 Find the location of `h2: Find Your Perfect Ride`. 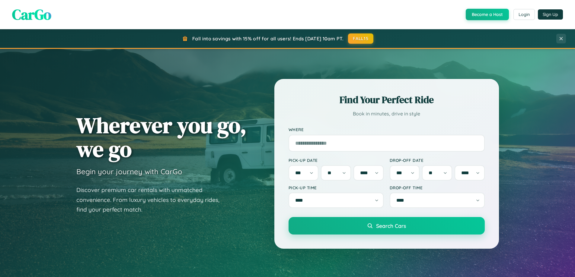

h2: Find Your Perfect Ride is located at coordinates (386, 100).